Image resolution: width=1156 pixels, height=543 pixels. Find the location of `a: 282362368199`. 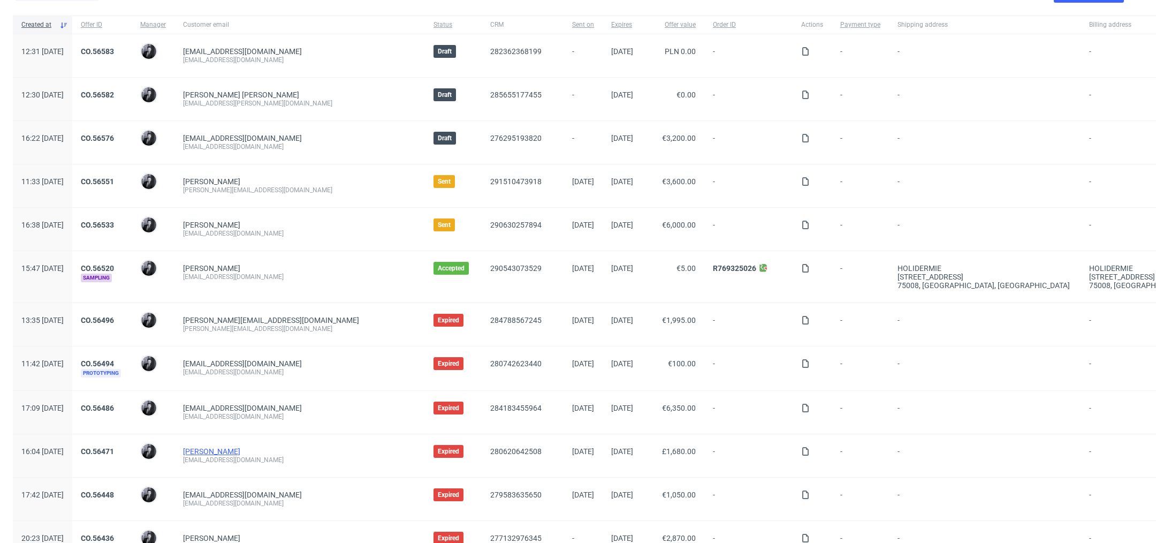

a: 282362368199 is located at coordinates (516, 51).